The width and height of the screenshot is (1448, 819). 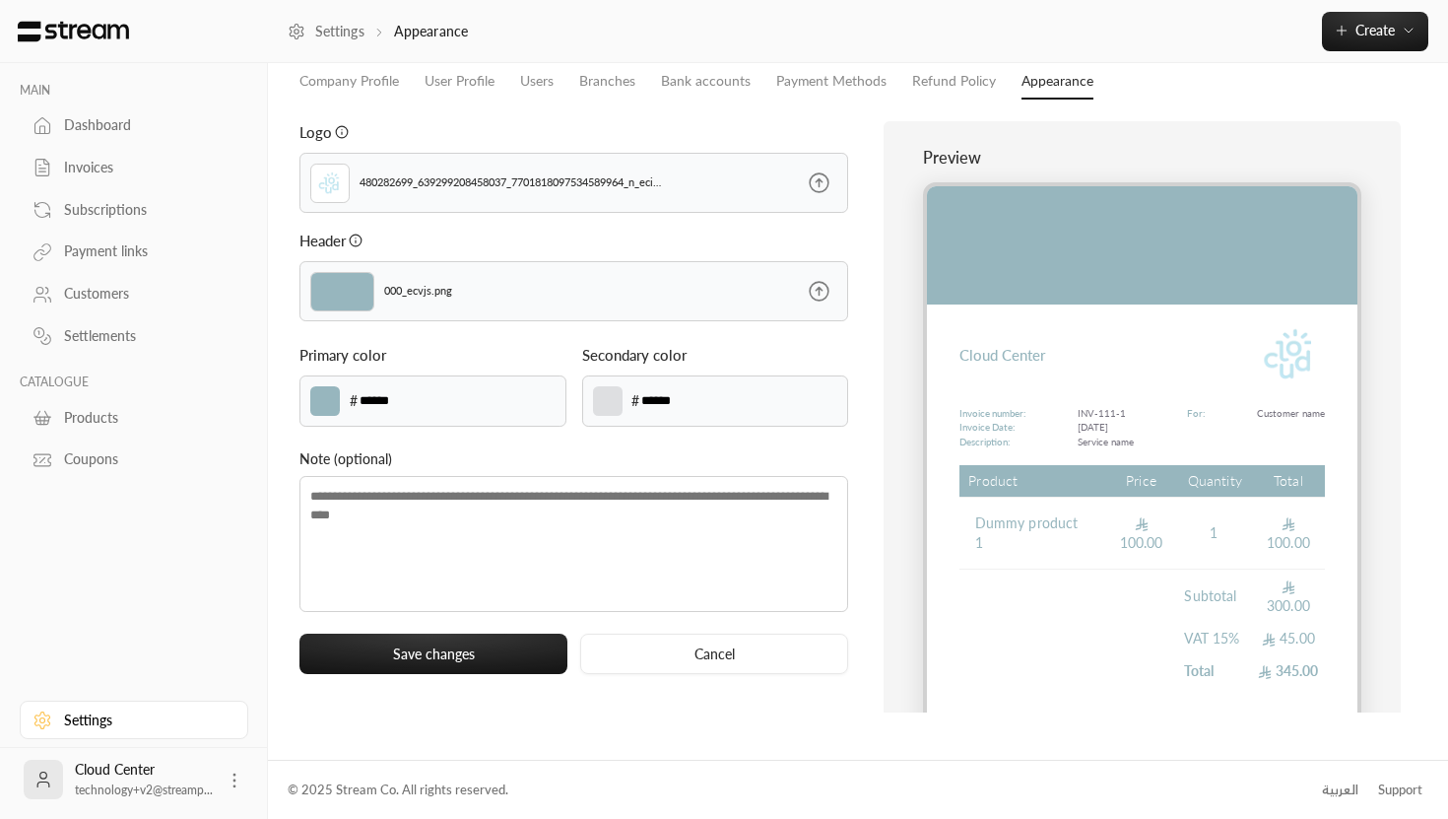 What do you see at coordinates (1340, 790) in the screenshot?
I see `div: العربية` at bounding box center [1340, 790].